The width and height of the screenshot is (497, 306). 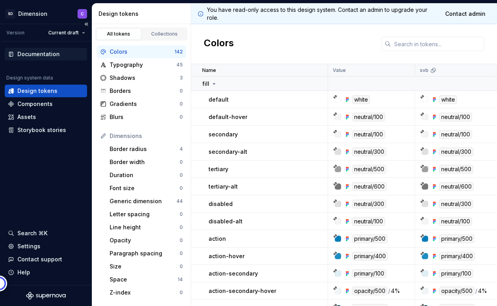 I want to click on div: Help, so click(x=24, y=273).